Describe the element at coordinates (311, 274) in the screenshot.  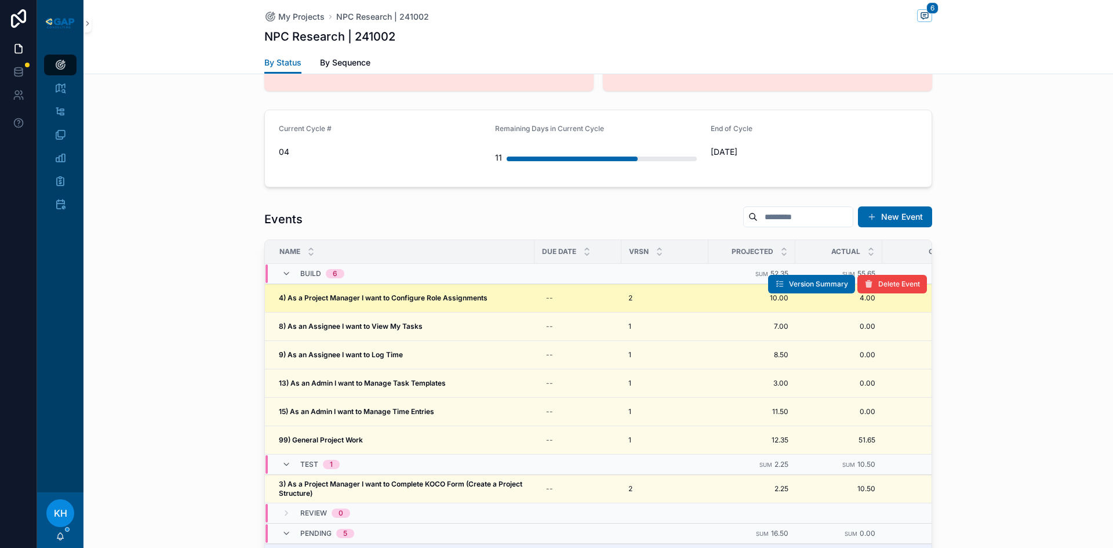
I see `span: Build` at that location.